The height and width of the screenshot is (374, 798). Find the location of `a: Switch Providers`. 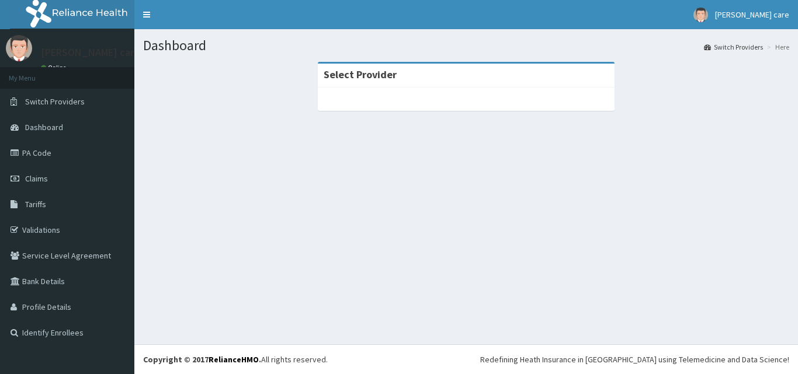

a: Switch Providers is located at coordinates (733, 47).